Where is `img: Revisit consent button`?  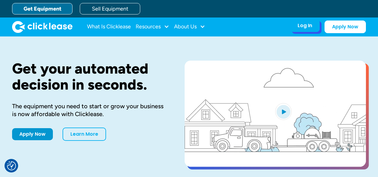
img: Revisit consent button is located at coordinates (11, 166).